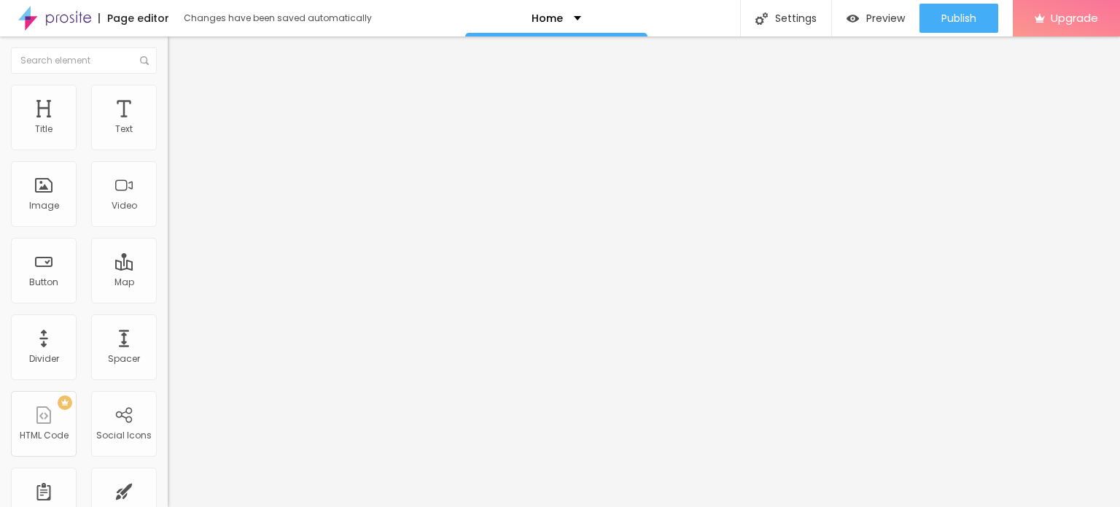 This screenshot has width=1120, height=507. Describe the element at coordinates (44, 129) in the screenshot. I see `div: Title` at that location.